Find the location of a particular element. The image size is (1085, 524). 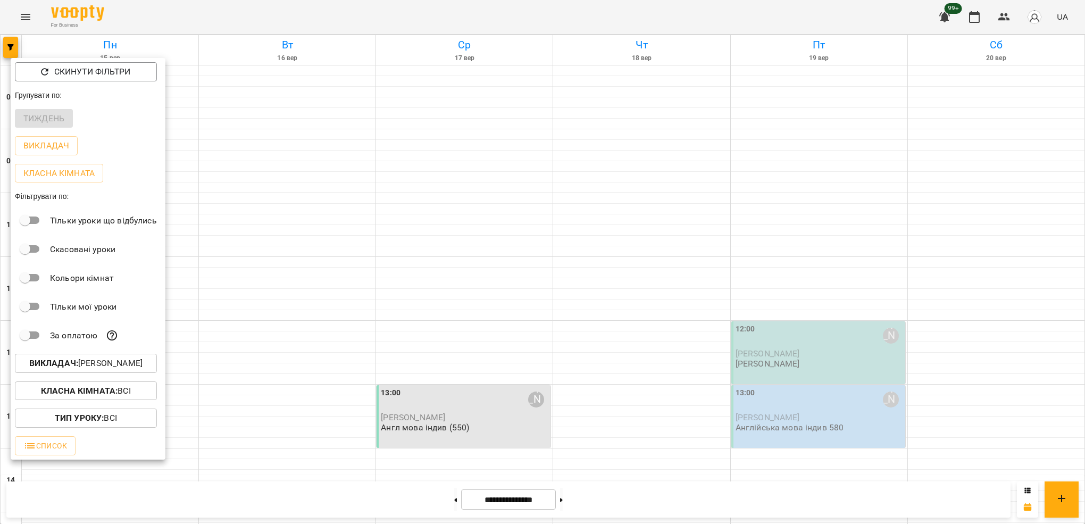

b: Класна кімната : is located at coordinates (79, 390).